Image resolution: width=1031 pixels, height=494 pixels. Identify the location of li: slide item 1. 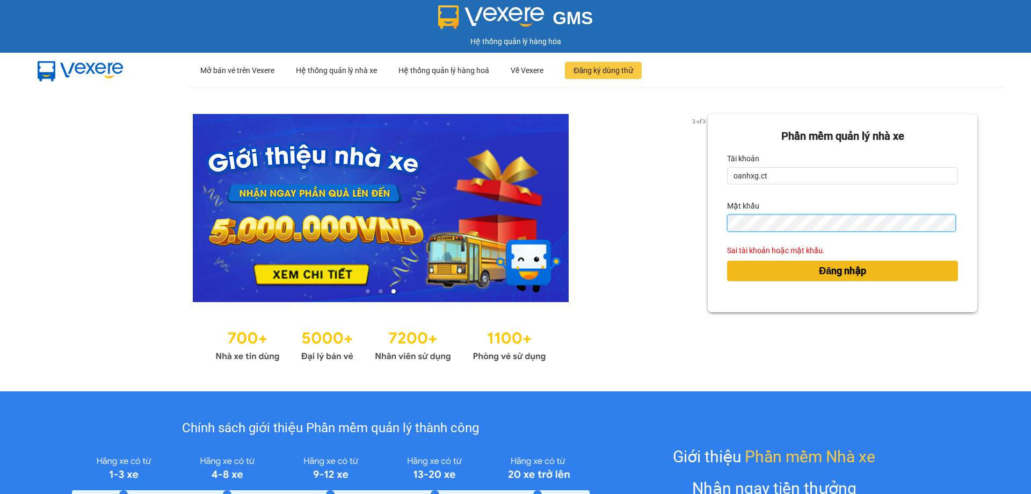
(368, 291).